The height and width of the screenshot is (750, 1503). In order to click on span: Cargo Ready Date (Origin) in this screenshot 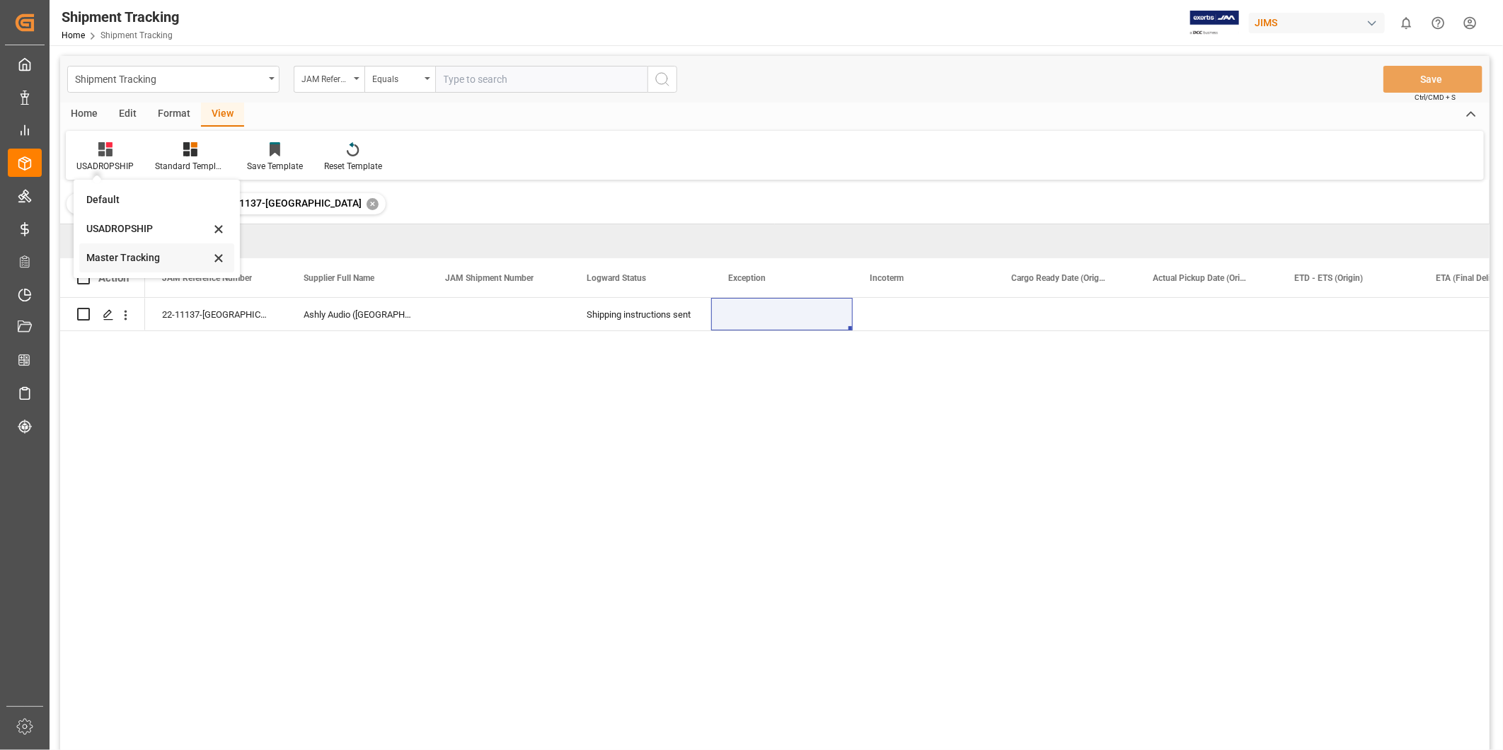, I will do `click(1059, 278)`.